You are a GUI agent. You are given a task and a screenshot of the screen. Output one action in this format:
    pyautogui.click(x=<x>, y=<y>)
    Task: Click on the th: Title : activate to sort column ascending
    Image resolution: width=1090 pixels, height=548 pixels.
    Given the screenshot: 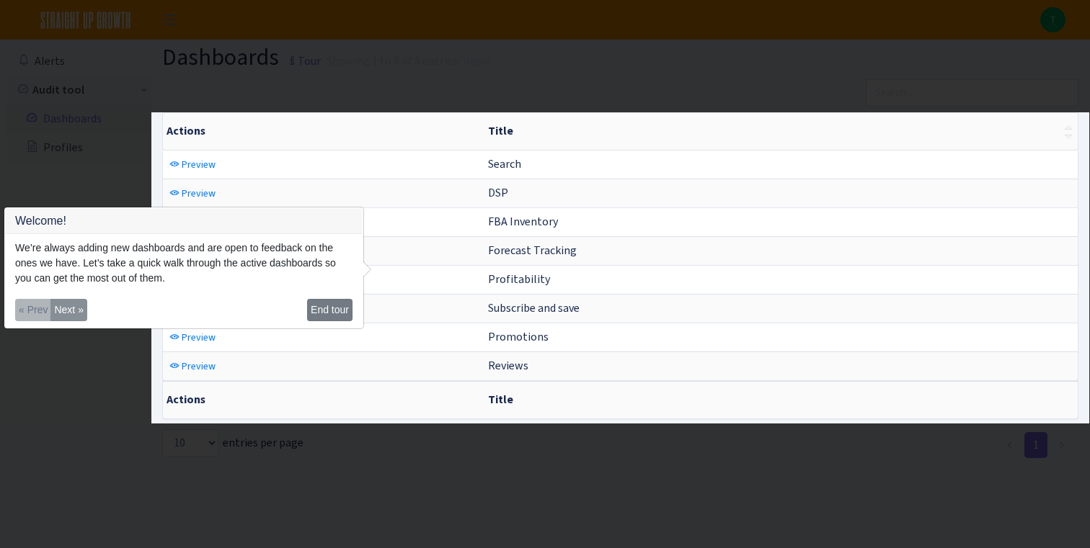 What is the action you would take?
    pyautogui.click(x=780, y=131)
    